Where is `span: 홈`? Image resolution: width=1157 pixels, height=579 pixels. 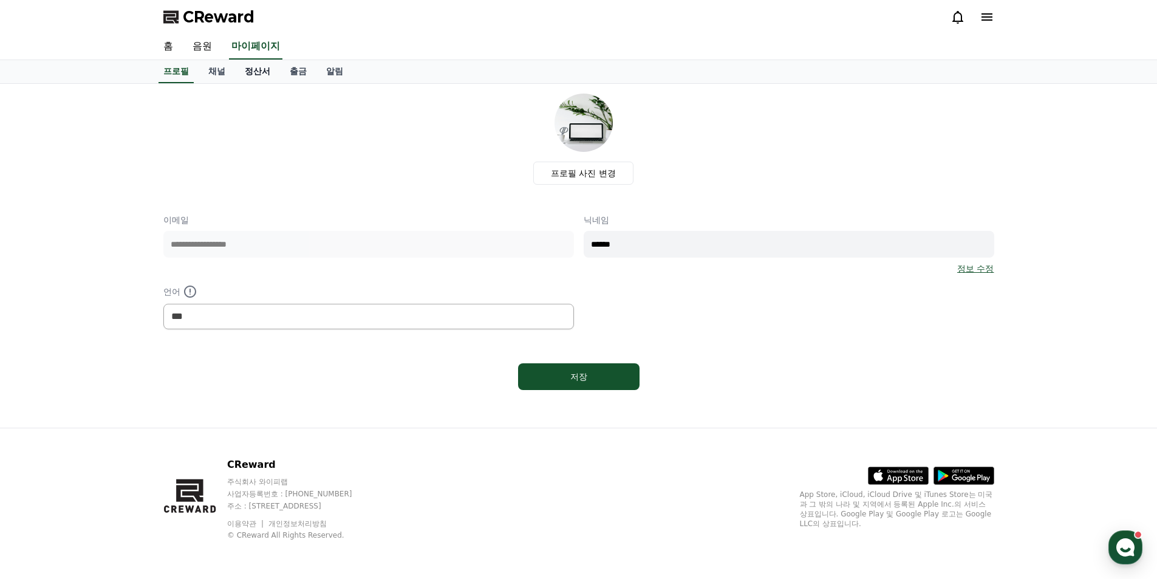
span: 홈 is located at coordinates (42, 408).